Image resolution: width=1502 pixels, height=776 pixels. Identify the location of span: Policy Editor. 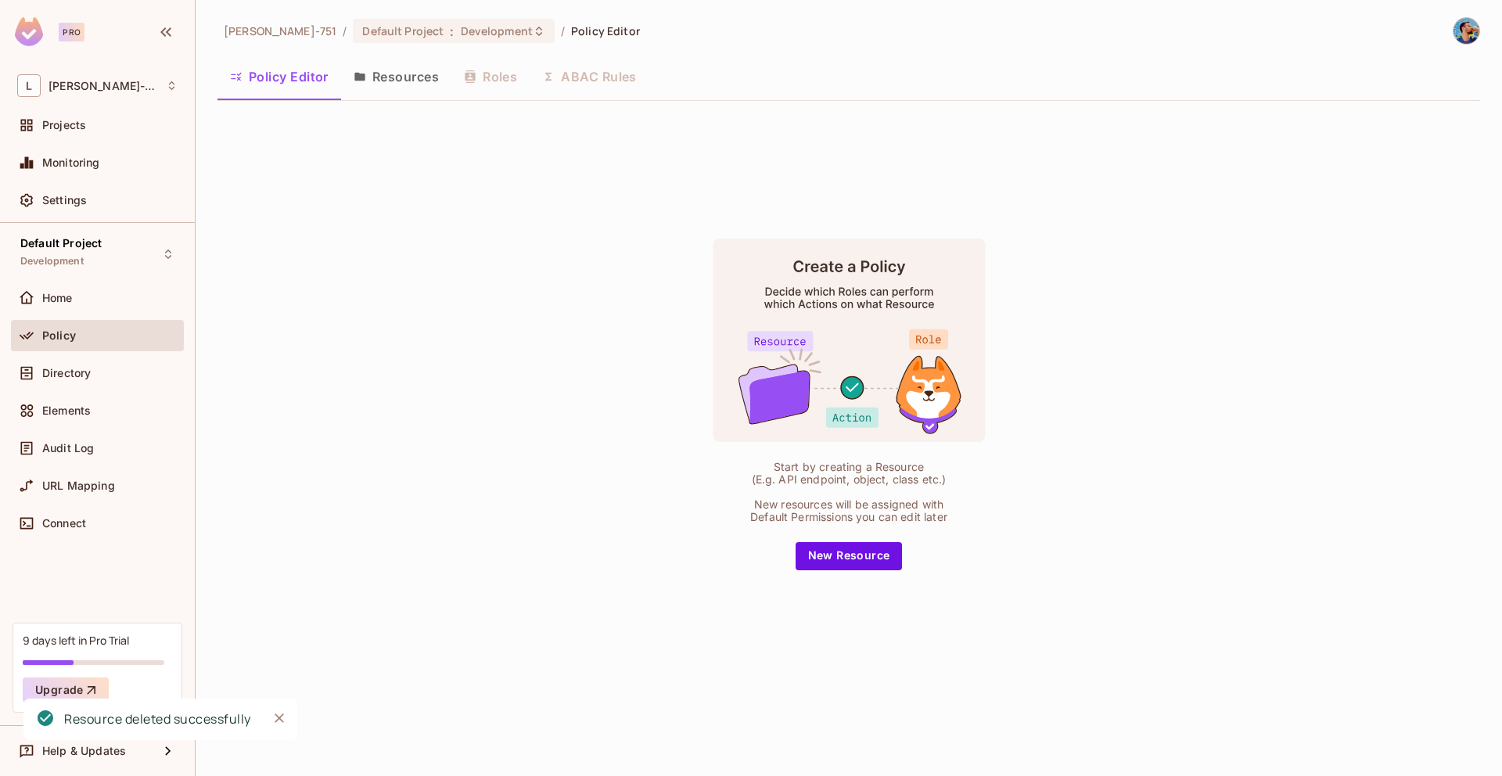
(605, 31).